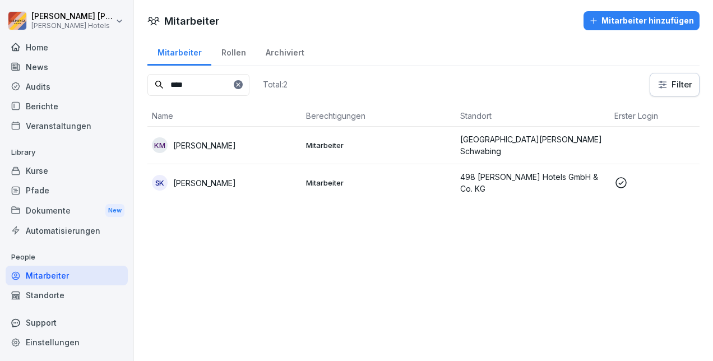 This screenshot has height=361, width=713. I want to click on div: Pfade, so click(67, 190).